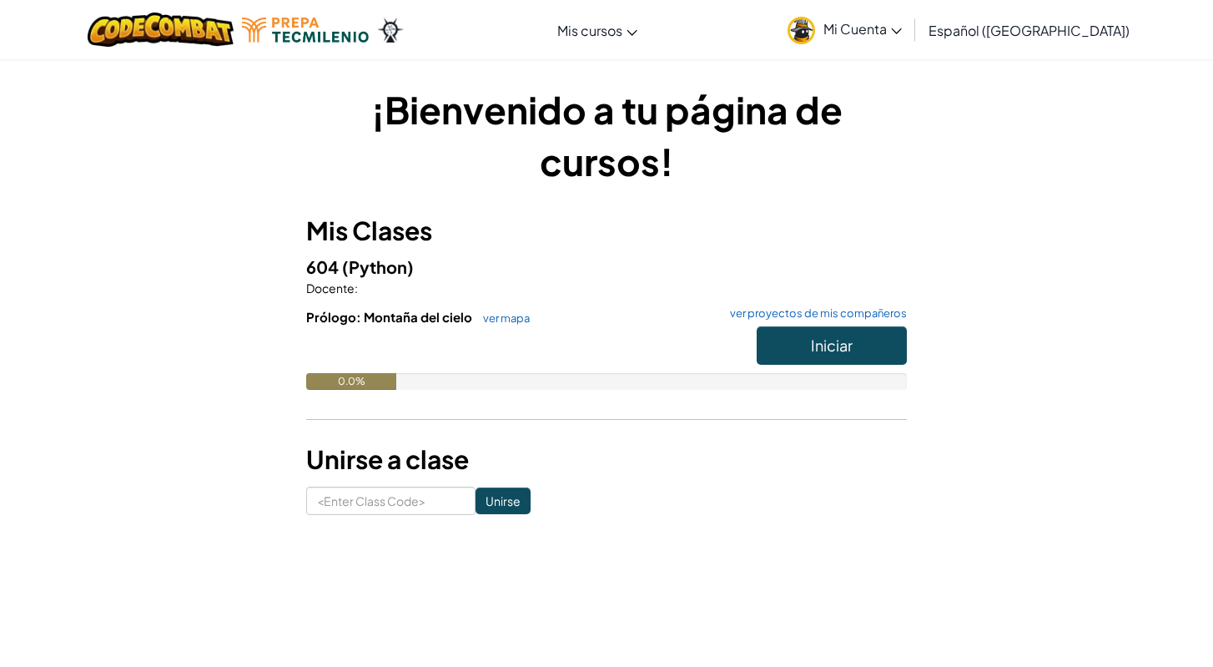 This screenshot has height=667, width=1213. I want to click on img: avatar, so click(801, 30).